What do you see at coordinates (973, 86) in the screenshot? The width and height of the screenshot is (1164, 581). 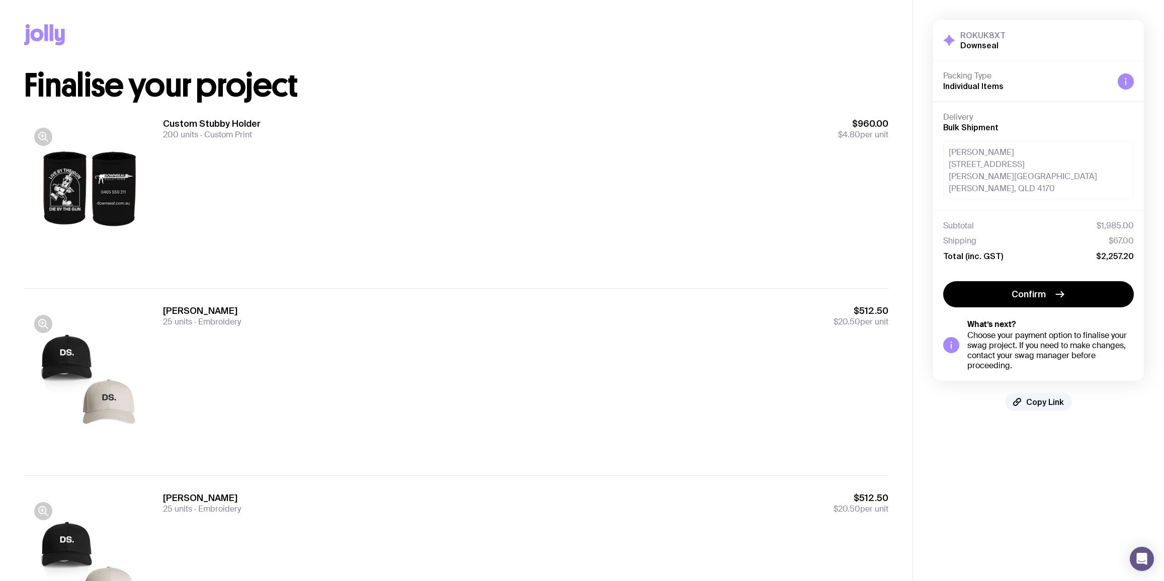 I see `span: Individual Items` at bounding box center [973, 86].